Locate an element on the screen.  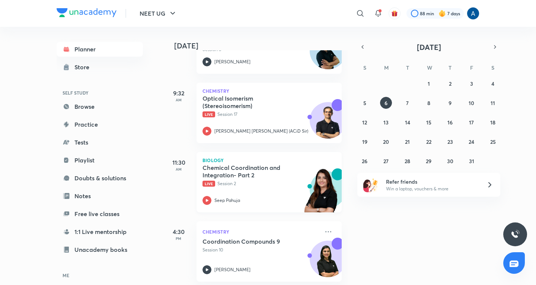
abbr: October 15, 2025 is located at coordinates (429, 122).